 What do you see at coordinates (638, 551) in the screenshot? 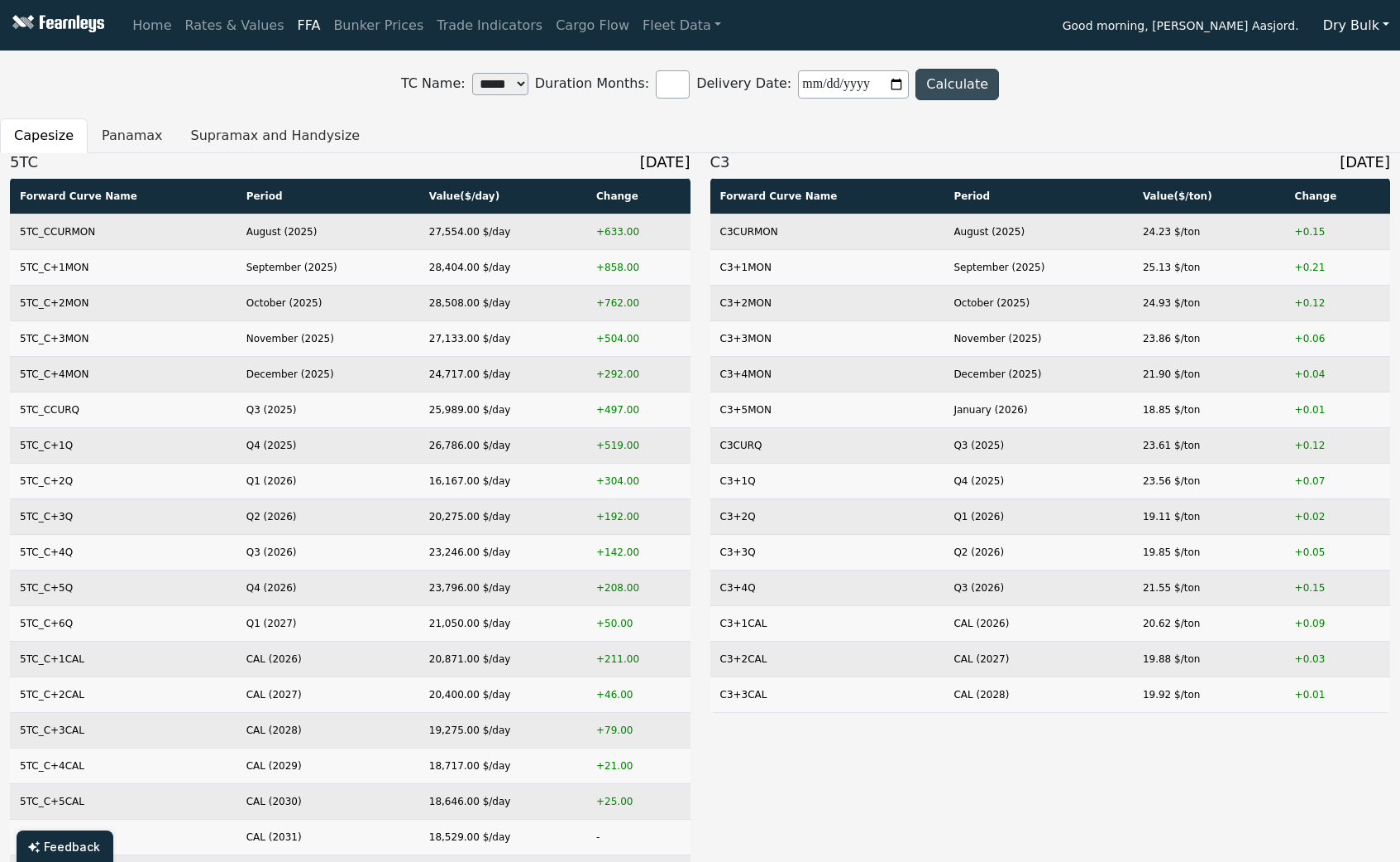
I see `td: +142.00` at bounding box center [638, 551].